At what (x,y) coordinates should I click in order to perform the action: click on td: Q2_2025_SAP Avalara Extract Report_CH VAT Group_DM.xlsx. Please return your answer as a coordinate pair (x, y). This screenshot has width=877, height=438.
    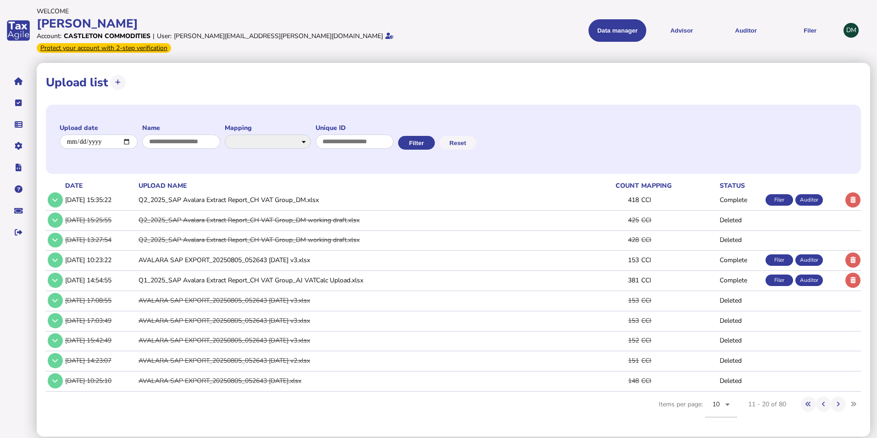
    Looking at the image, I should click on (357, 200).